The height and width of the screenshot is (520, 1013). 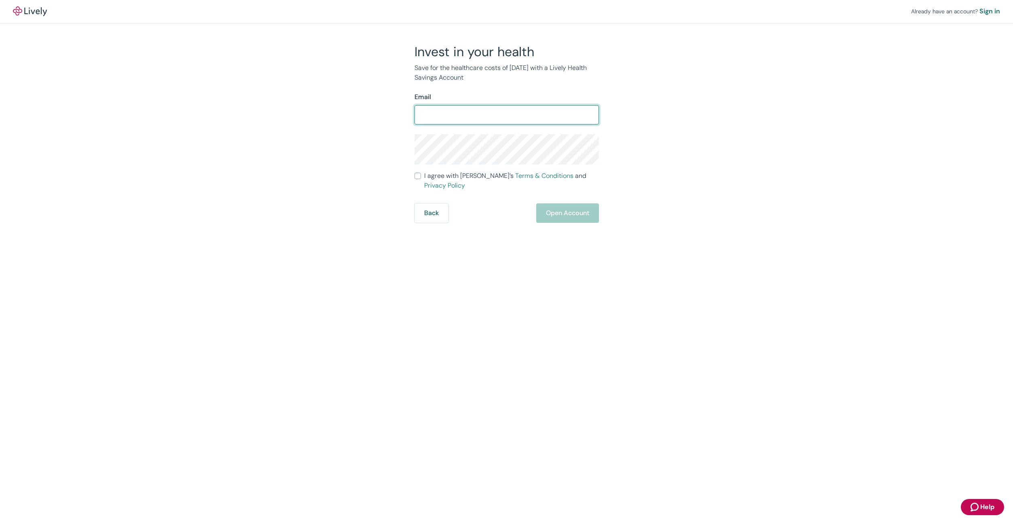 I want to click on div: Already have an account?, so click(x=955, y=11).